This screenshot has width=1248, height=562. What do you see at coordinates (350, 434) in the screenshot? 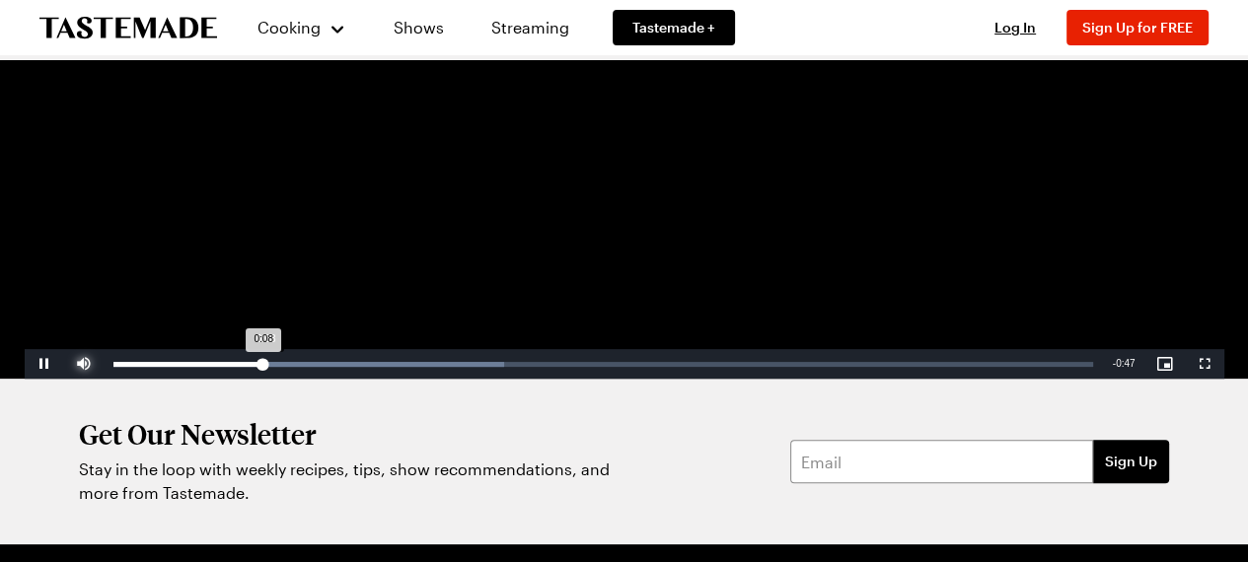
I see `h2: Get Our Newsletter` at bounding box center [350, 434].